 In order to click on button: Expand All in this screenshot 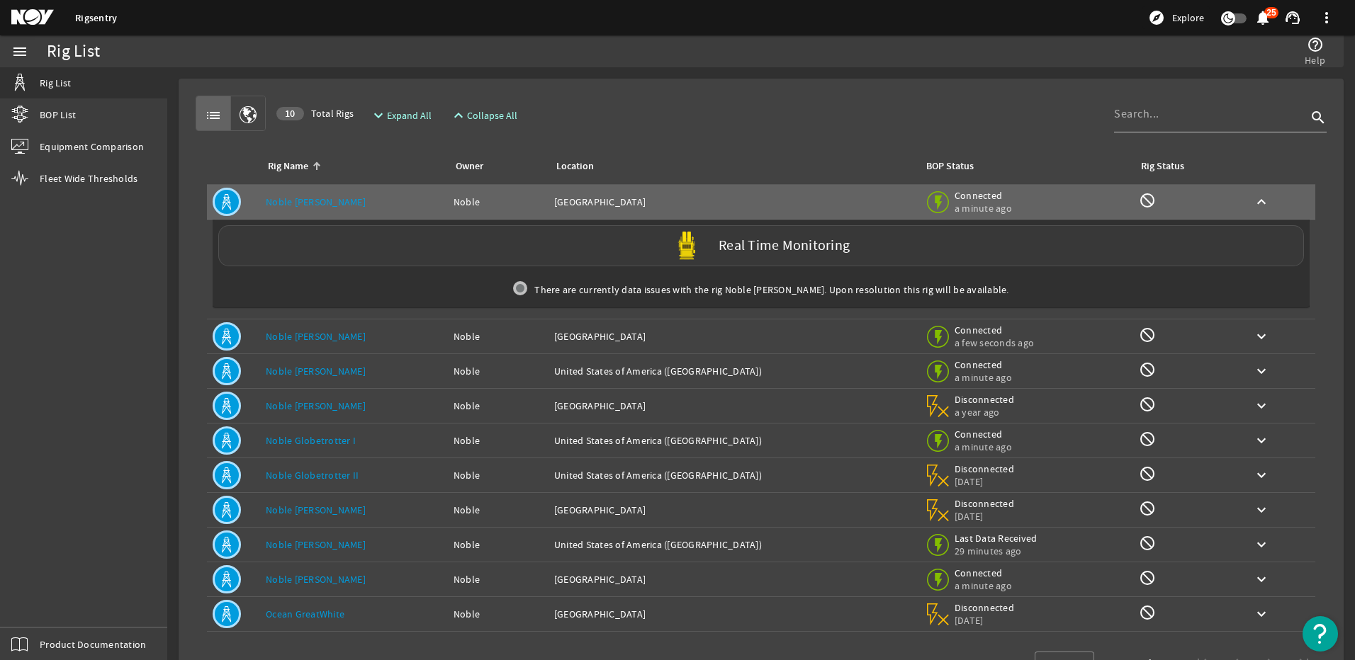, I will do `click(400, 116)`.